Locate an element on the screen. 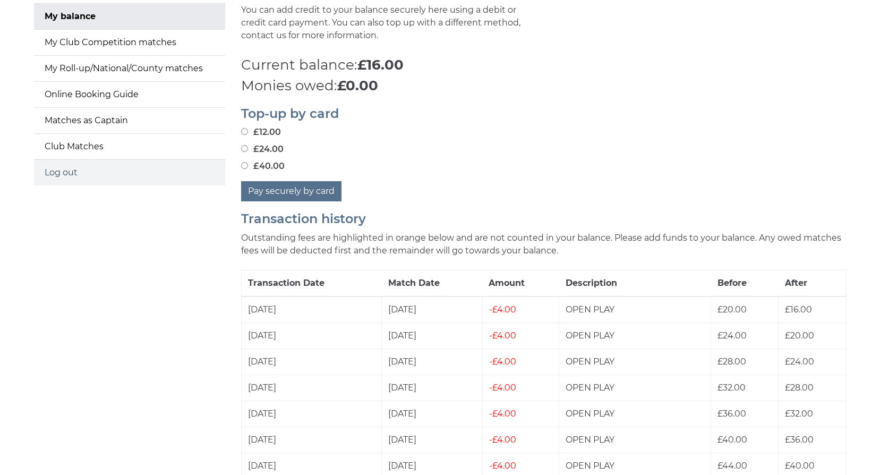 Image resolution: width=880 pixels, height=475 pixels. label: £40.00 is located at coordinates (263, 166).